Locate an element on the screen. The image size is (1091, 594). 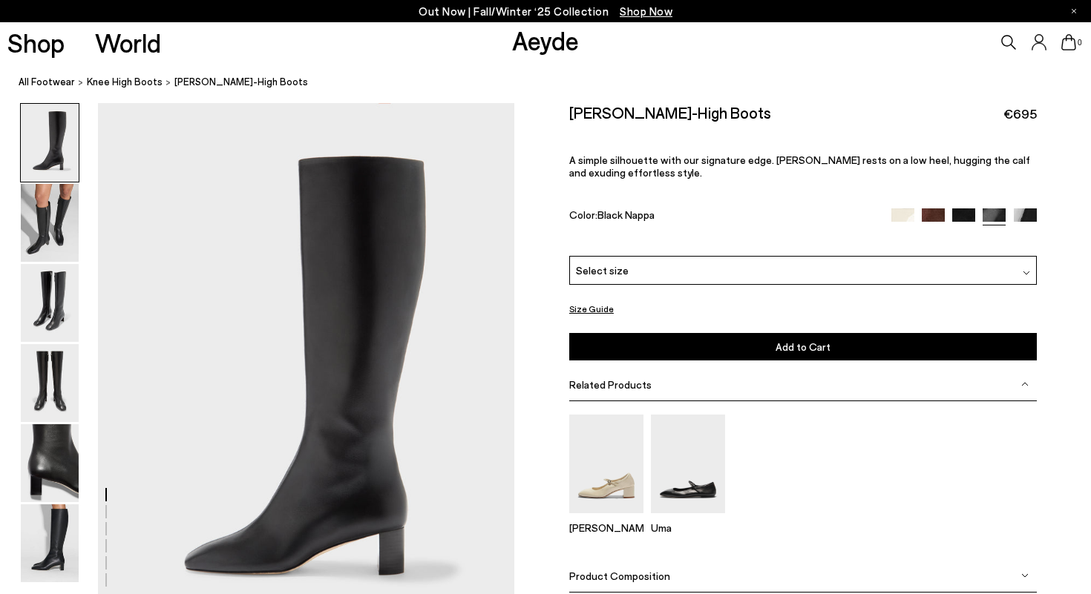
img: Uma Mary-Jane Flats is located at coordinates (688, 464).